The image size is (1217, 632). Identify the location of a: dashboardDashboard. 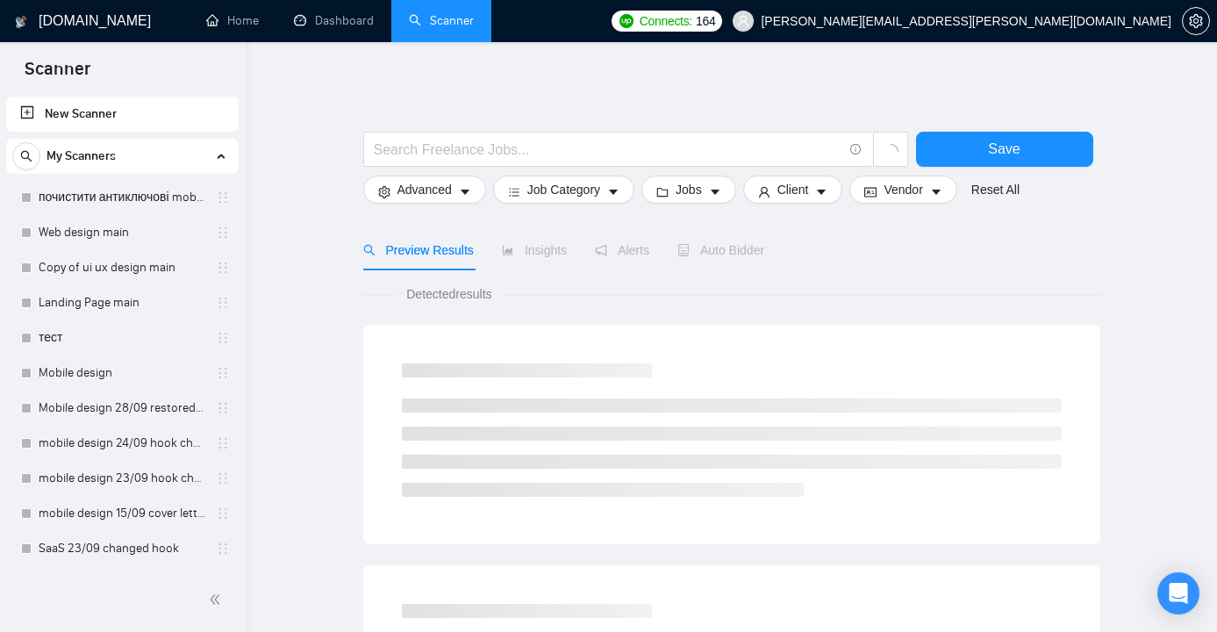
(333, 20).